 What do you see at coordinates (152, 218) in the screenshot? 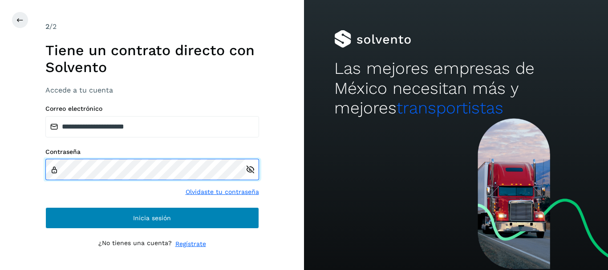
I see `span: Inicia sesión` at bounding box center [152, 218].